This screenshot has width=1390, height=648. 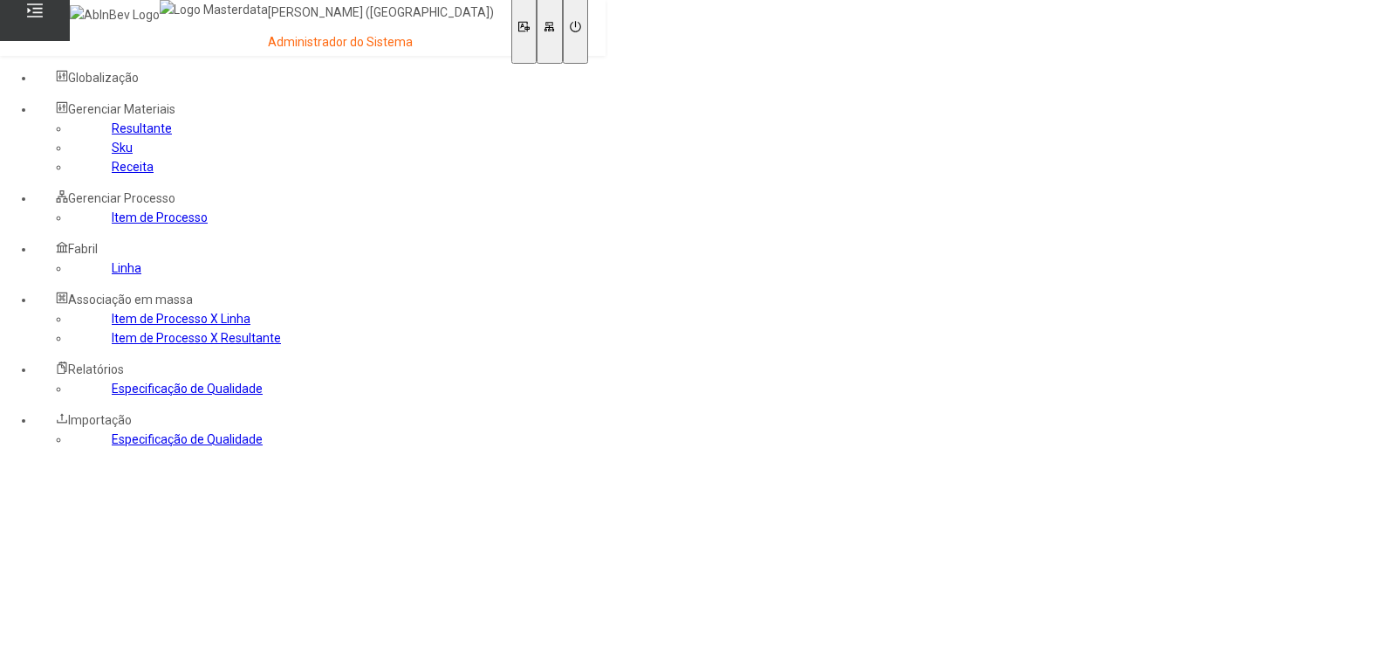 I want to click on a: Item de Processo X Resultante, so click(x=196, y=338).